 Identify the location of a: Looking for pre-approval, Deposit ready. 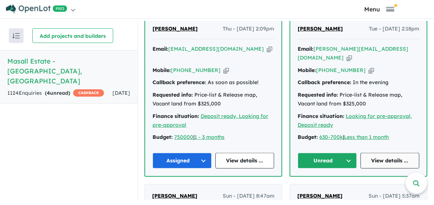
(355, 121).